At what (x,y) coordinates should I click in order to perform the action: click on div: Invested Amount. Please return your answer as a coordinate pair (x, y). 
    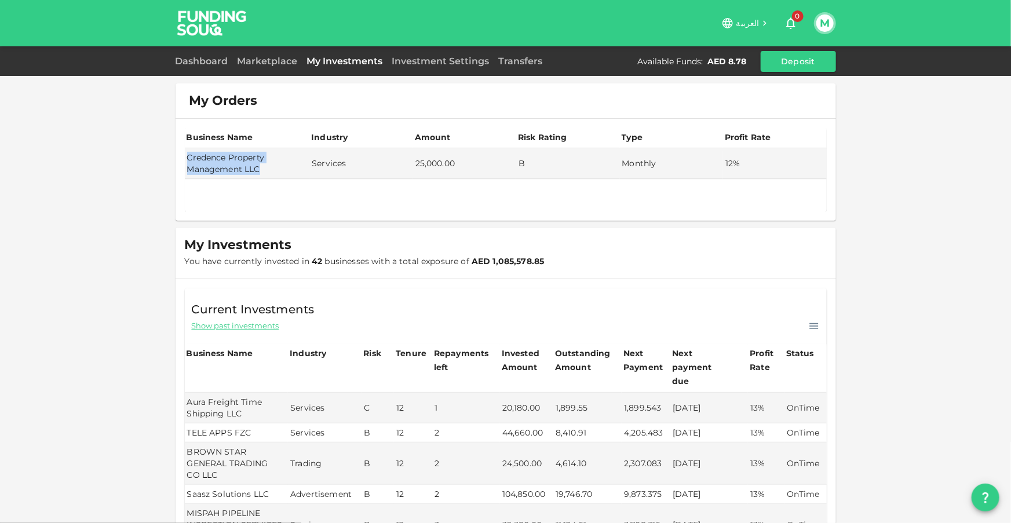
    Looking at the image, I should click on (527, 361).